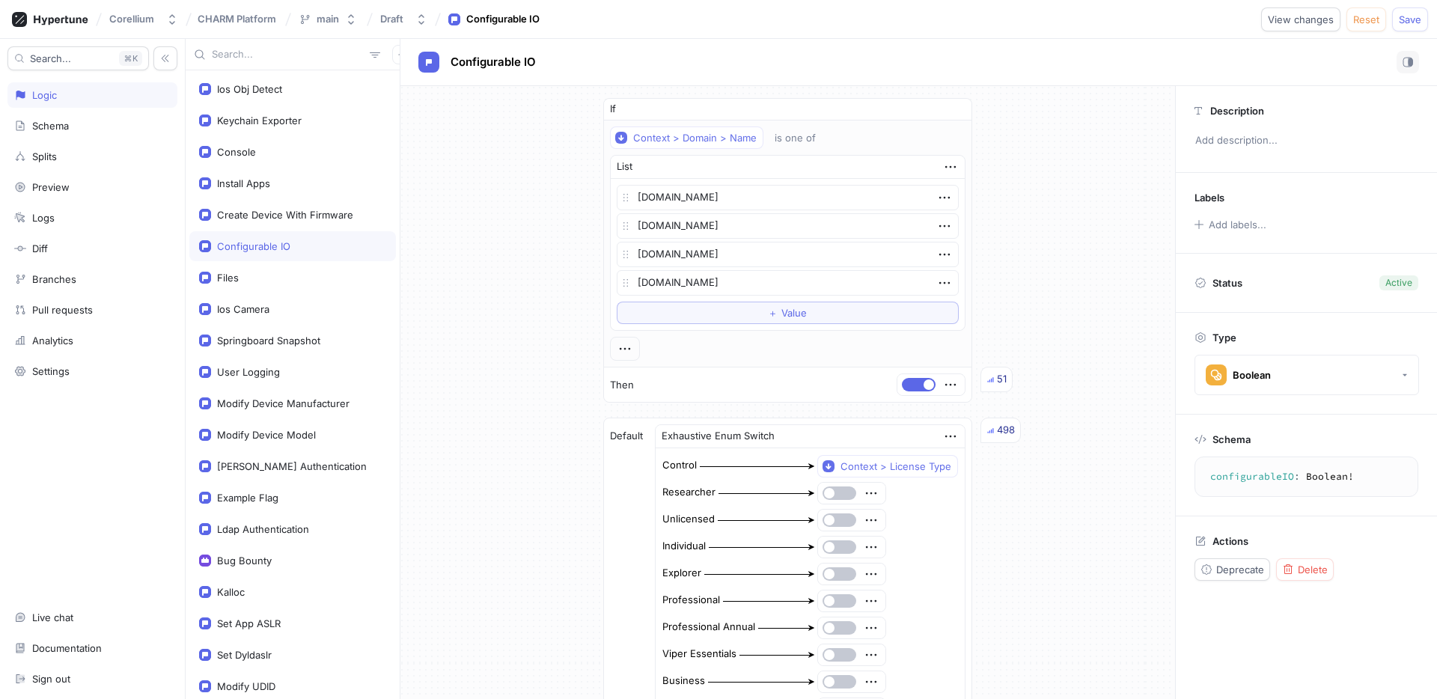 Image resolution: width=1437 pixels, height=699 pixels. I want to click on div: Context > Domain > Name, so click(695, 138).